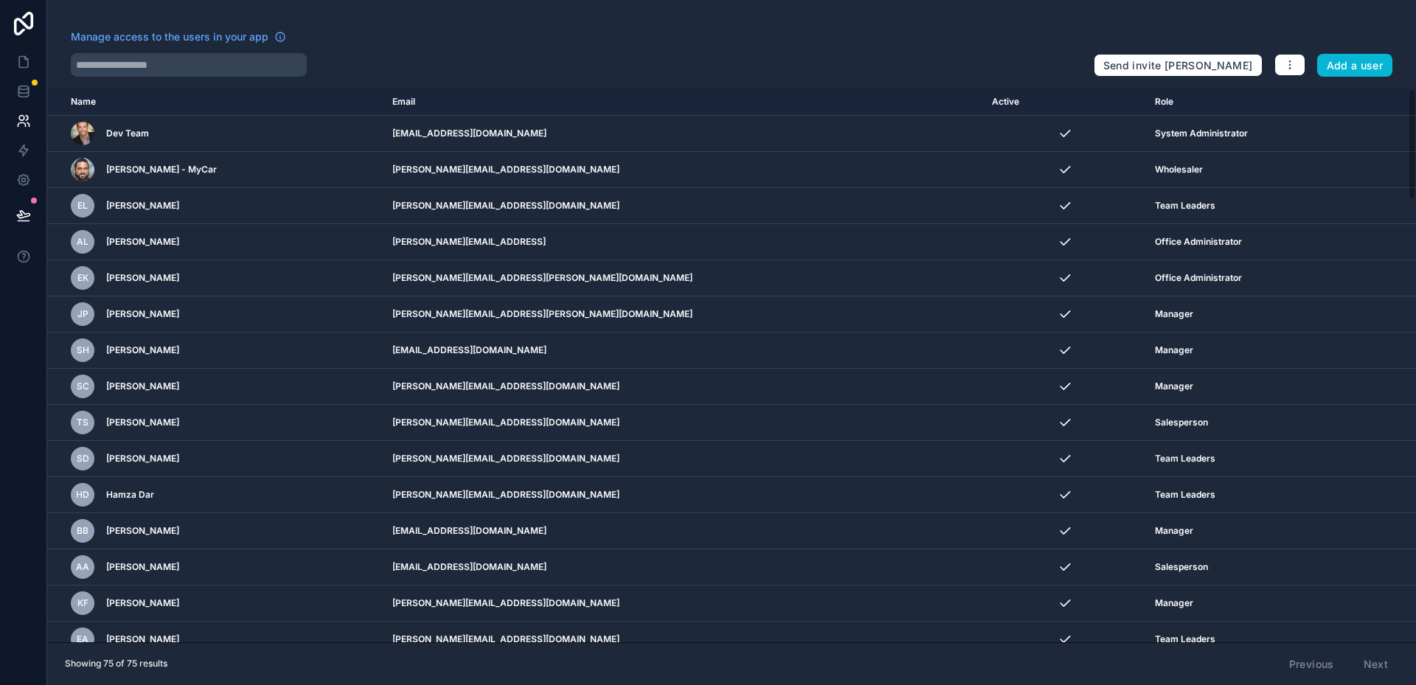 Image resolution: width=1416 pixels, height=685 pixels. Describe the element at coordinates (1355, 66) in the screenshot. I see `a: Add a user` at that location.